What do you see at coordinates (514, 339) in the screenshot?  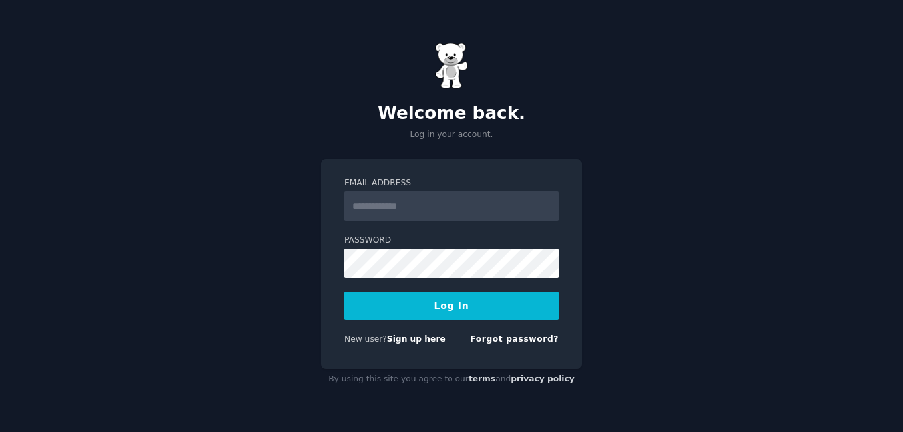 I see `a: Forgot password?` at bounding box center [514, 339].